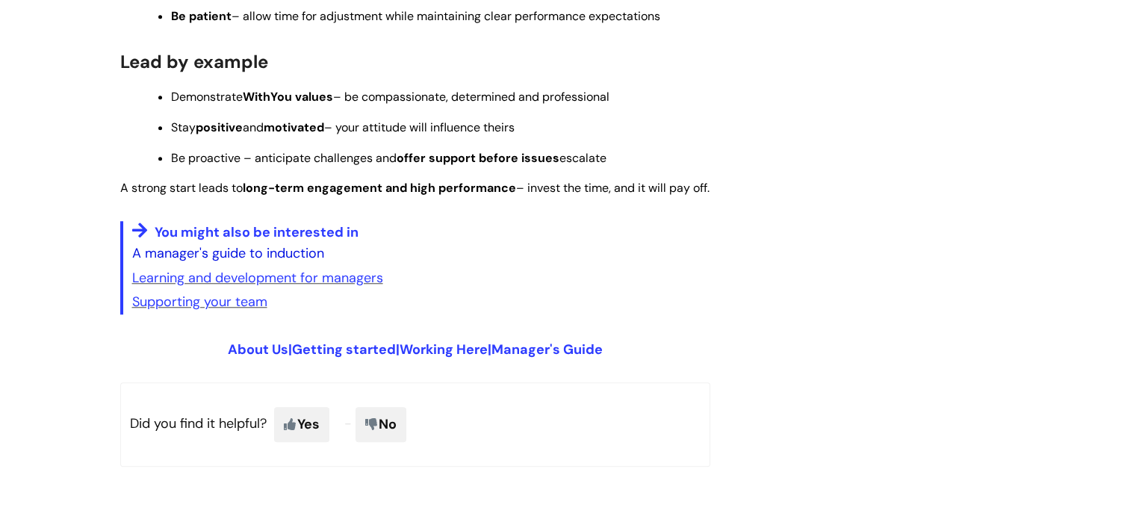  I want to click on strong: motivated, so click(294, 127).